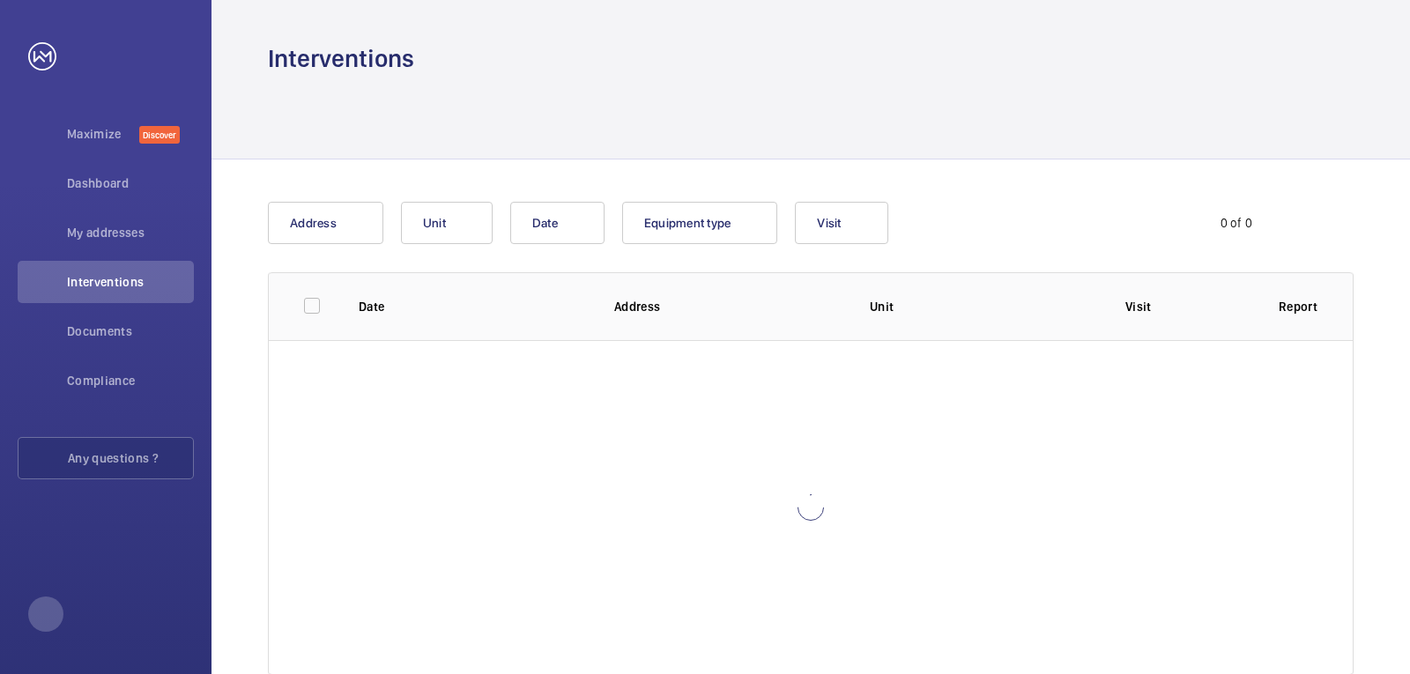 Image resolution: width=1410 pixels, height=674 pixels. What do you see at coordinates (1298, 307) in the screenshot?
I see `p: Report` at bounding box center [1298, 307].